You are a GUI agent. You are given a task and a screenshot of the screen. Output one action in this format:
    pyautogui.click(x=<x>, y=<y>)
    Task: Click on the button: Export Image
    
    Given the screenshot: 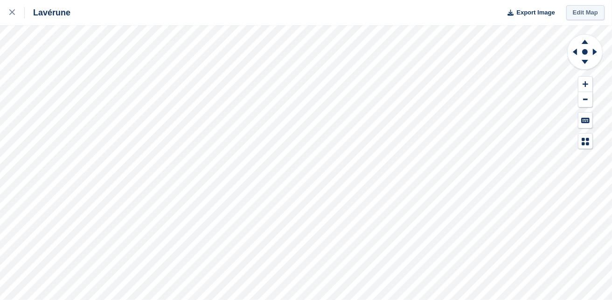 What is the action you would take?
    pyautogui.click(x=529, y=13)
    